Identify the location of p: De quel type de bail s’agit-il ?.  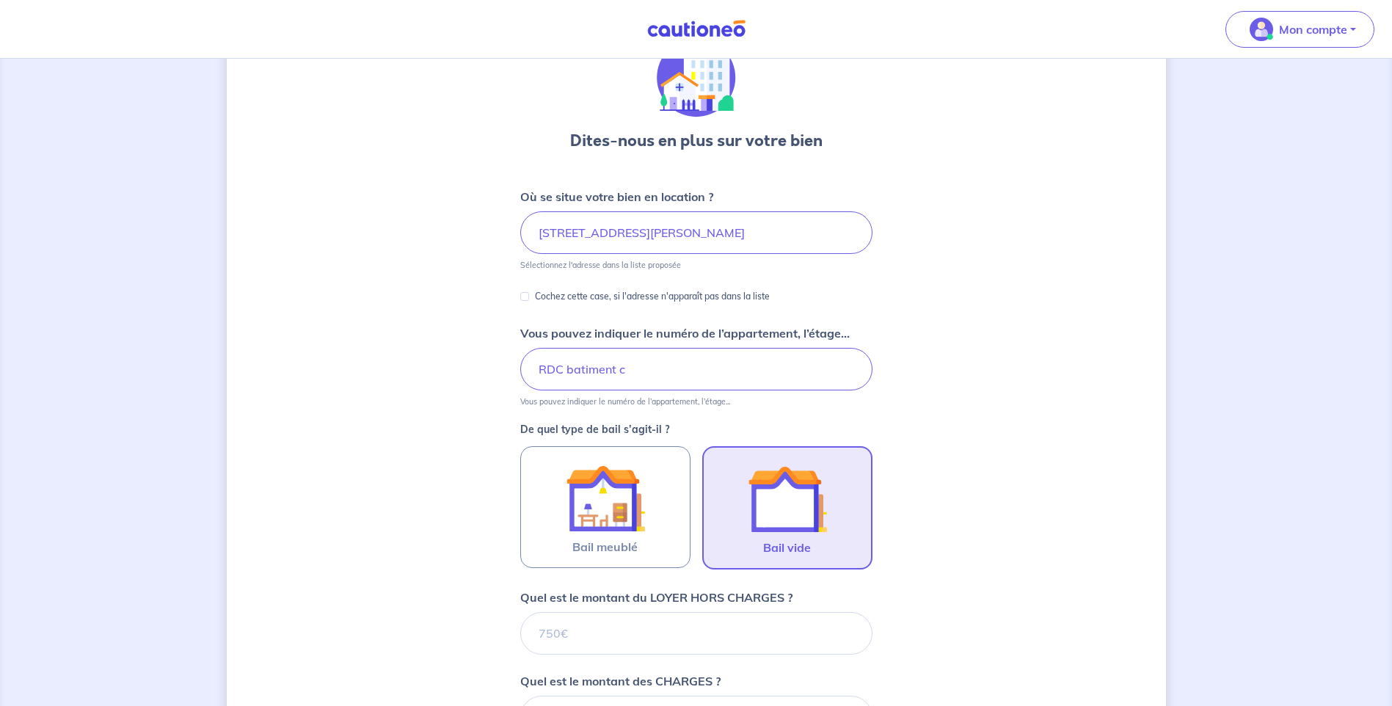
(696, 429).